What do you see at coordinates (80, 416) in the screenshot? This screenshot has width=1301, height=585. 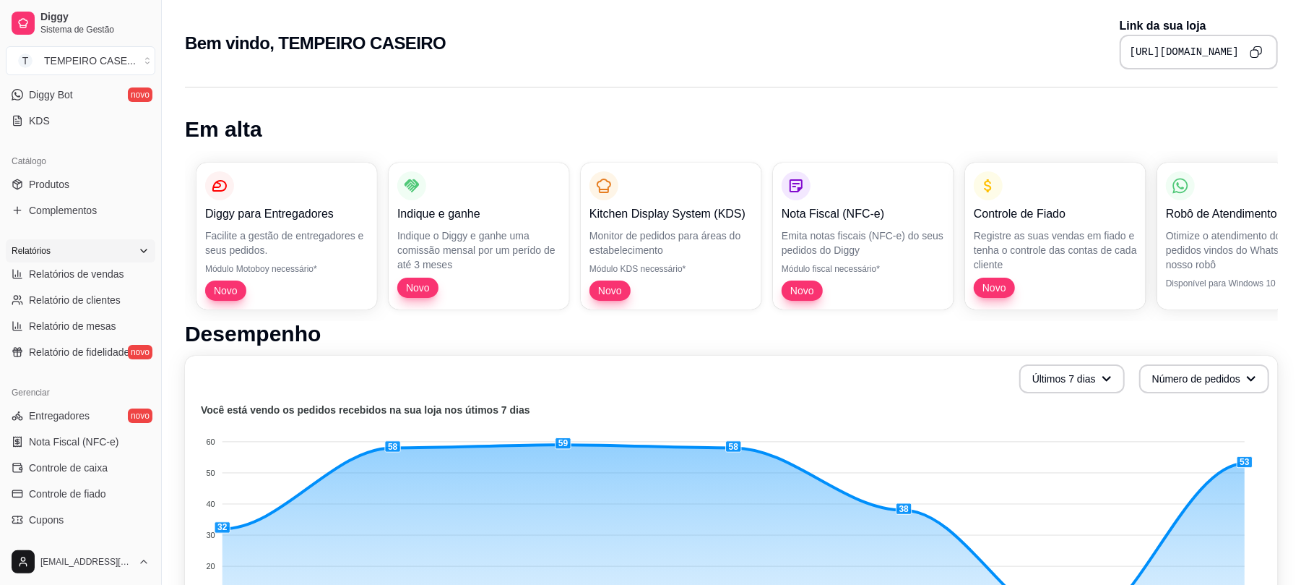 I see `a: Entregadoresnovo` at bounding box center [80, 416].